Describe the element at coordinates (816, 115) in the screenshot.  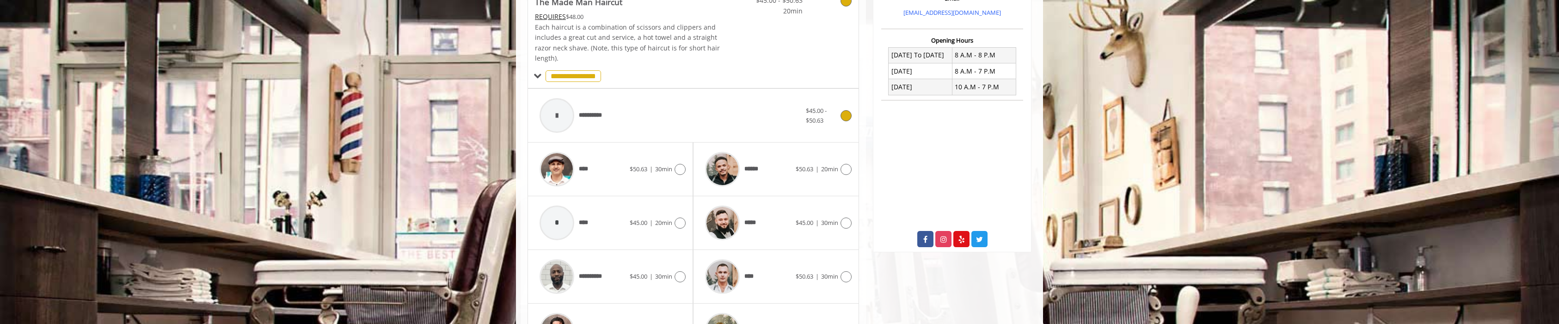
I see `span: $45.00 - $50.63` at that location.